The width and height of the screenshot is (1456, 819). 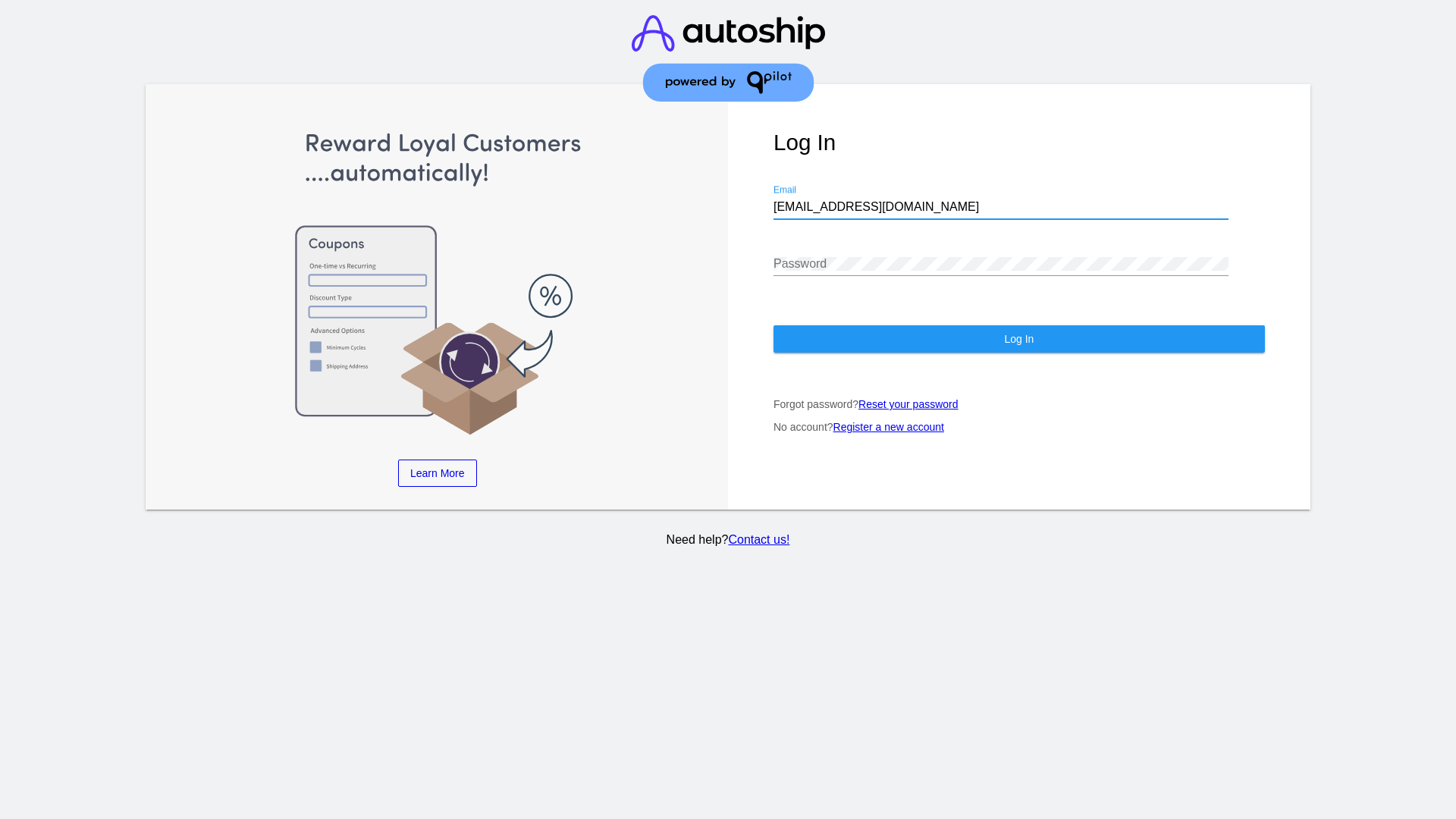 I want to click on span: Learn More, so click(x=437, y=473).